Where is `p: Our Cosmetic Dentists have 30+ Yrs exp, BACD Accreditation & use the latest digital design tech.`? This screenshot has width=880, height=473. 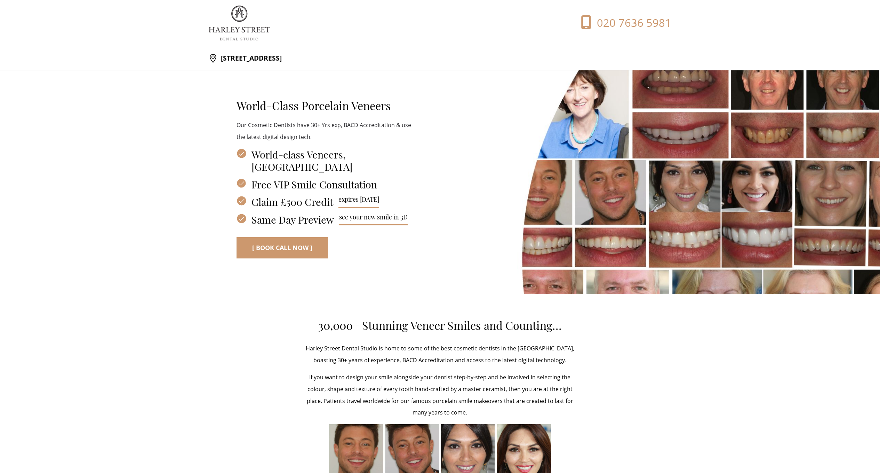
p: Our Cosmetic Dentists have 30+ Yrs exp, BACD Accreditation & use the latest digital design tech. is located at coordinates (324, 131).